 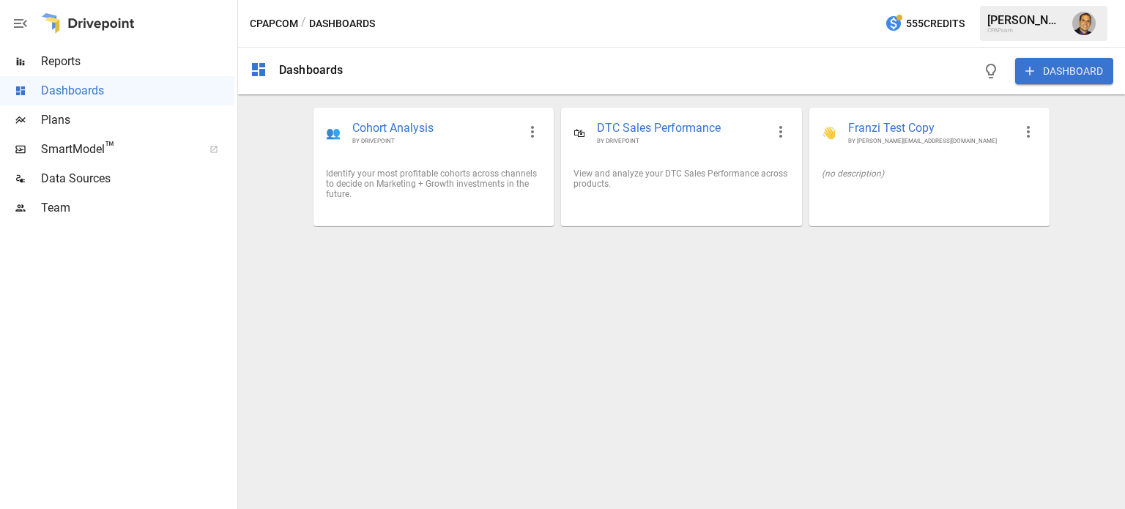 I want to click on button: CPAPcom, so click(x=274, y=23).